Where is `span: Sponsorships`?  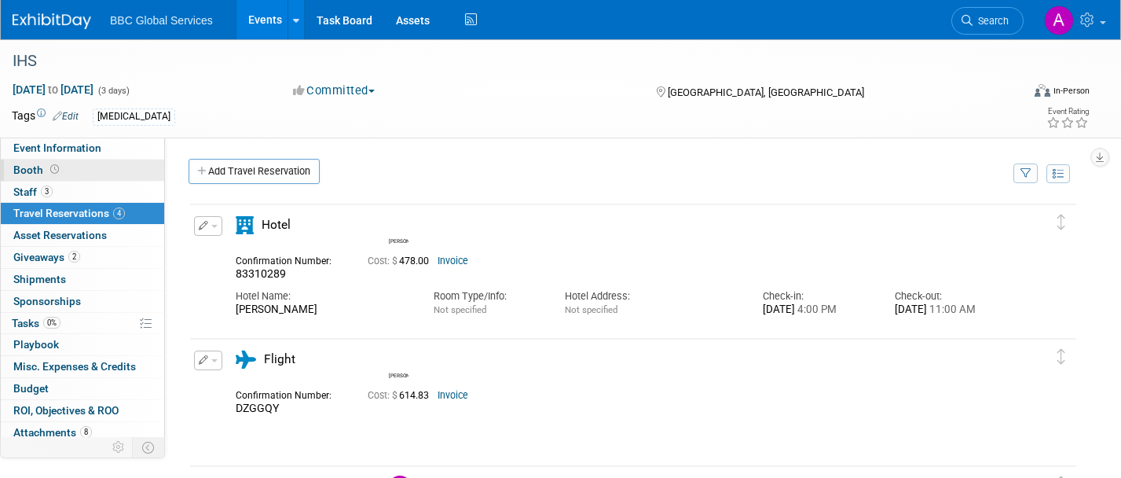 span: Sponsorships is located at coordinates (47, 301).